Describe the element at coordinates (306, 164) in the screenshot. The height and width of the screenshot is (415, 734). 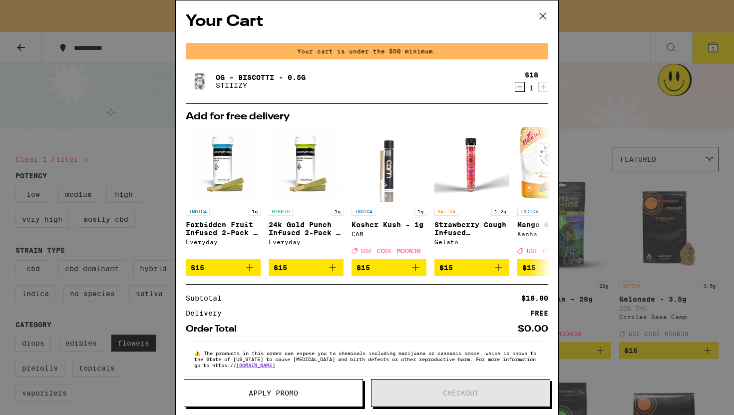
I see `img: Everyday - 24k Gold Punch Infused 2-Pack - 1g` at that location.